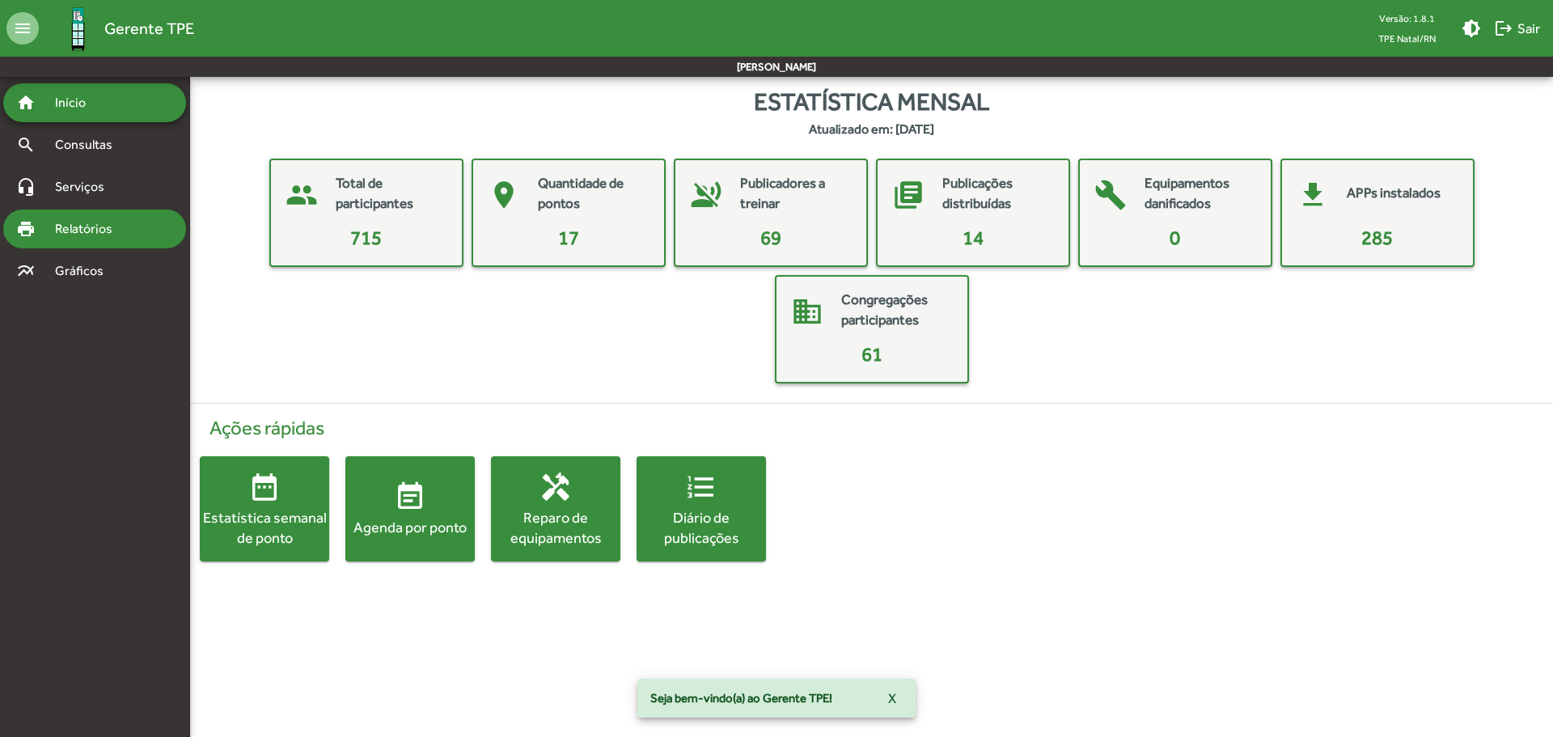  What do you see at coordinates (89, 229) in the screenshot?
I see `span: Relatórios` at bounding box center [89, 229].